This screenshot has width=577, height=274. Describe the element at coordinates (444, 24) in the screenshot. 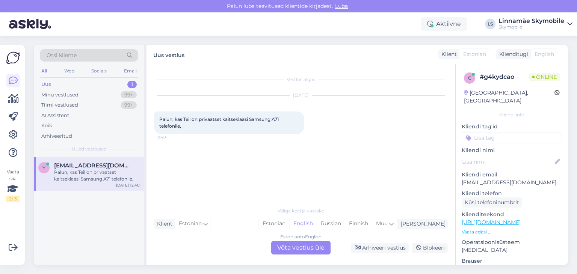

I see `div: Aktiivne` at that location.